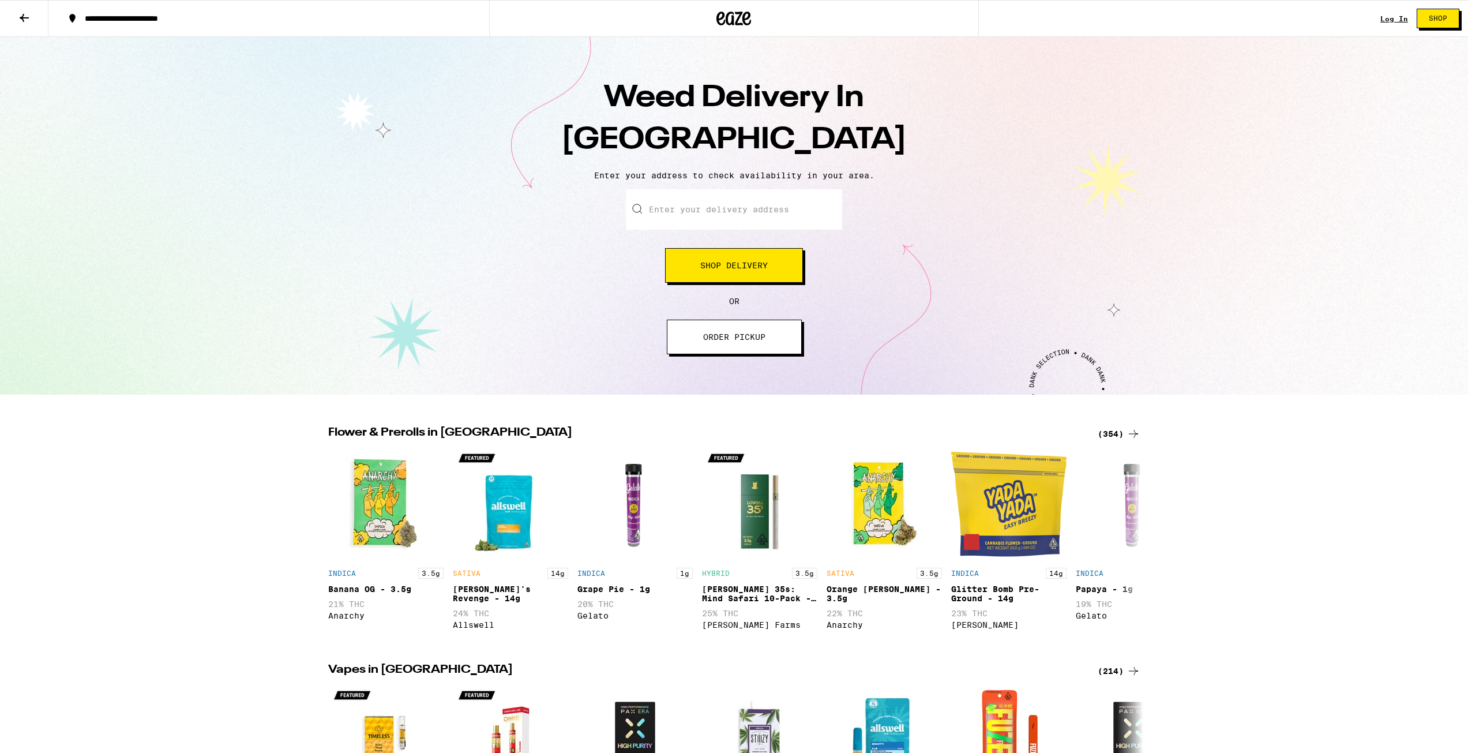  What do you see at coordinates (734, 337) in the screenshot?
I see `span: ORDER PICKUP` at bounding box center [734, 337].